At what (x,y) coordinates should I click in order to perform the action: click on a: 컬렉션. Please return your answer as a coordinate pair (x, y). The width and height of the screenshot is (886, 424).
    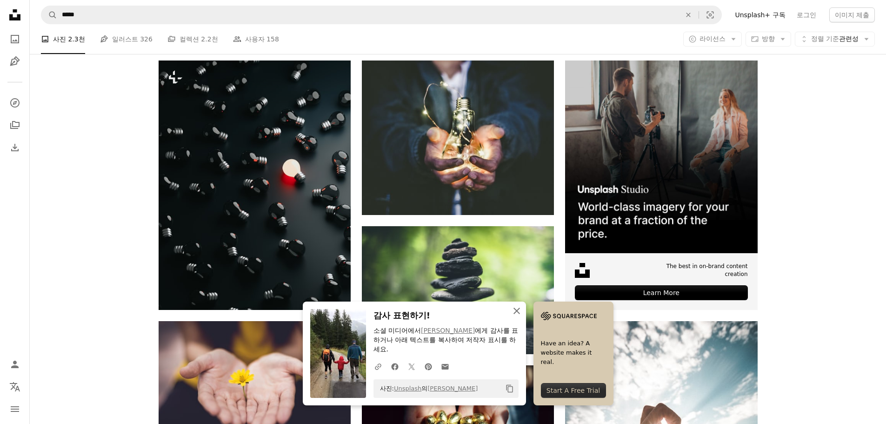
    Looking at the image, I should click on (15, 125).